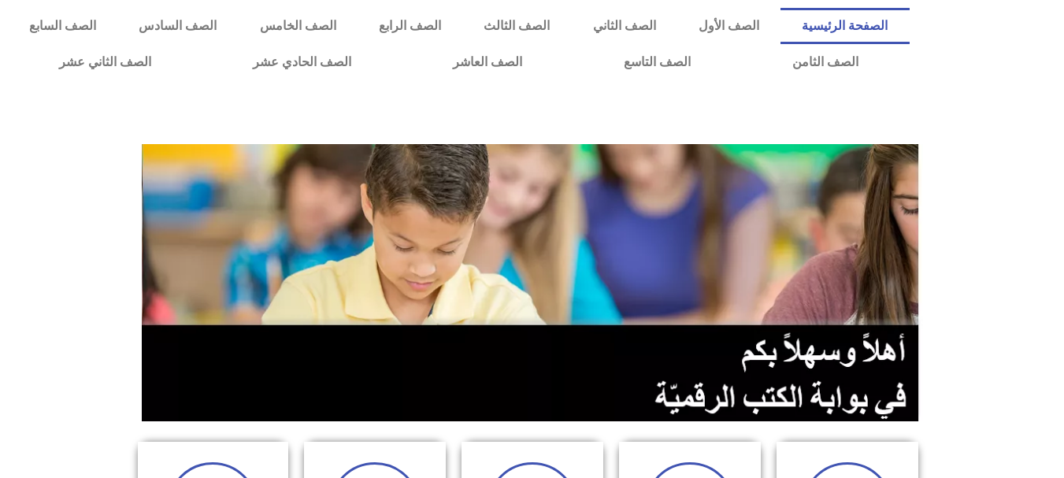 The width and height of the screenshot is (1064, 478). Describe the element at coordinates (825, 62) in the screenshot. I see `a: الصف الثامن` at that location.